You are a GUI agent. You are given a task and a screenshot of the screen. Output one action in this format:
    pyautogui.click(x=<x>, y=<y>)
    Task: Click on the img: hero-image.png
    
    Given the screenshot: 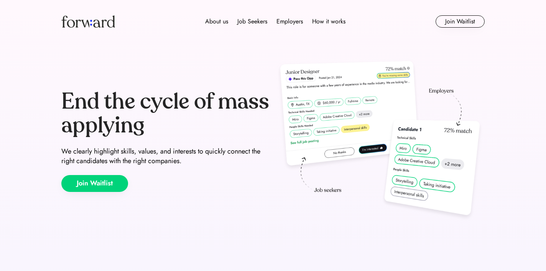 What is the action you would take?
    pyautogui.click(x=380, y=141)
    